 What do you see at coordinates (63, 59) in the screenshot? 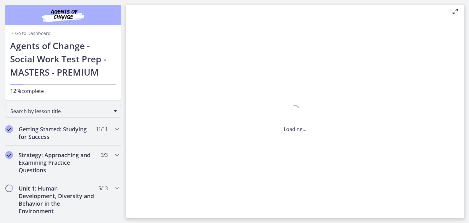
I see `h1: Agents of Change - Social Work Test Prep - MASTERS - PREMIUM` at bounding box center [63, 59].